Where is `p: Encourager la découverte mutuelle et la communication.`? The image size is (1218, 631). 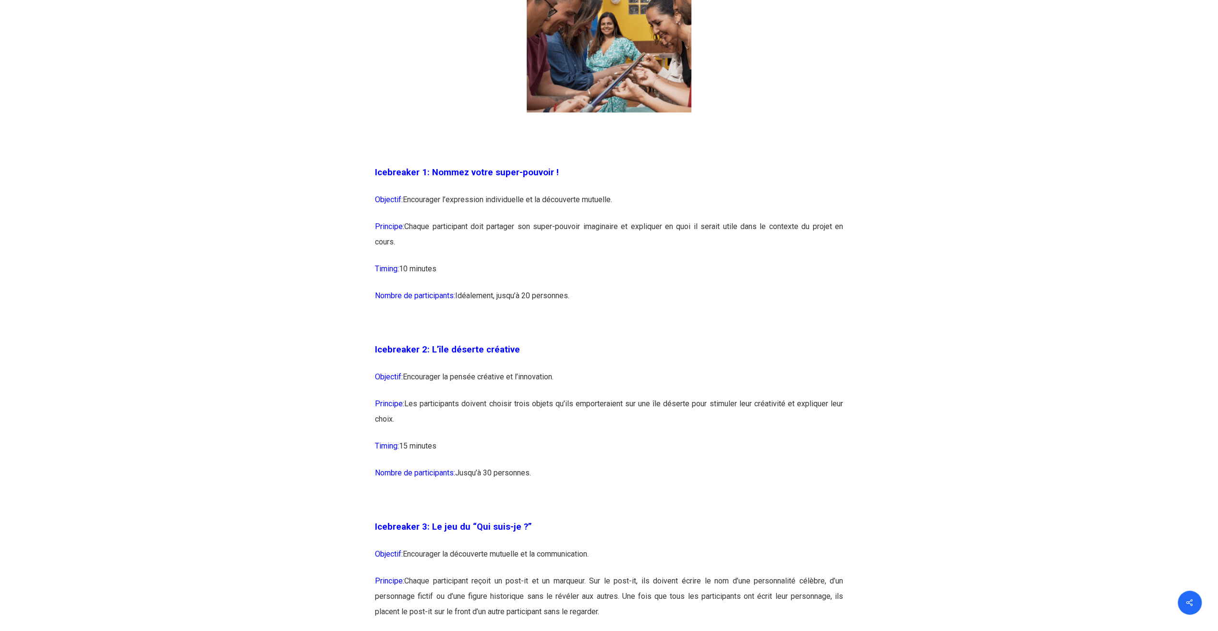
p: Encourager la découverte mutuelle et la communication. is located at coordinates (609, 560).